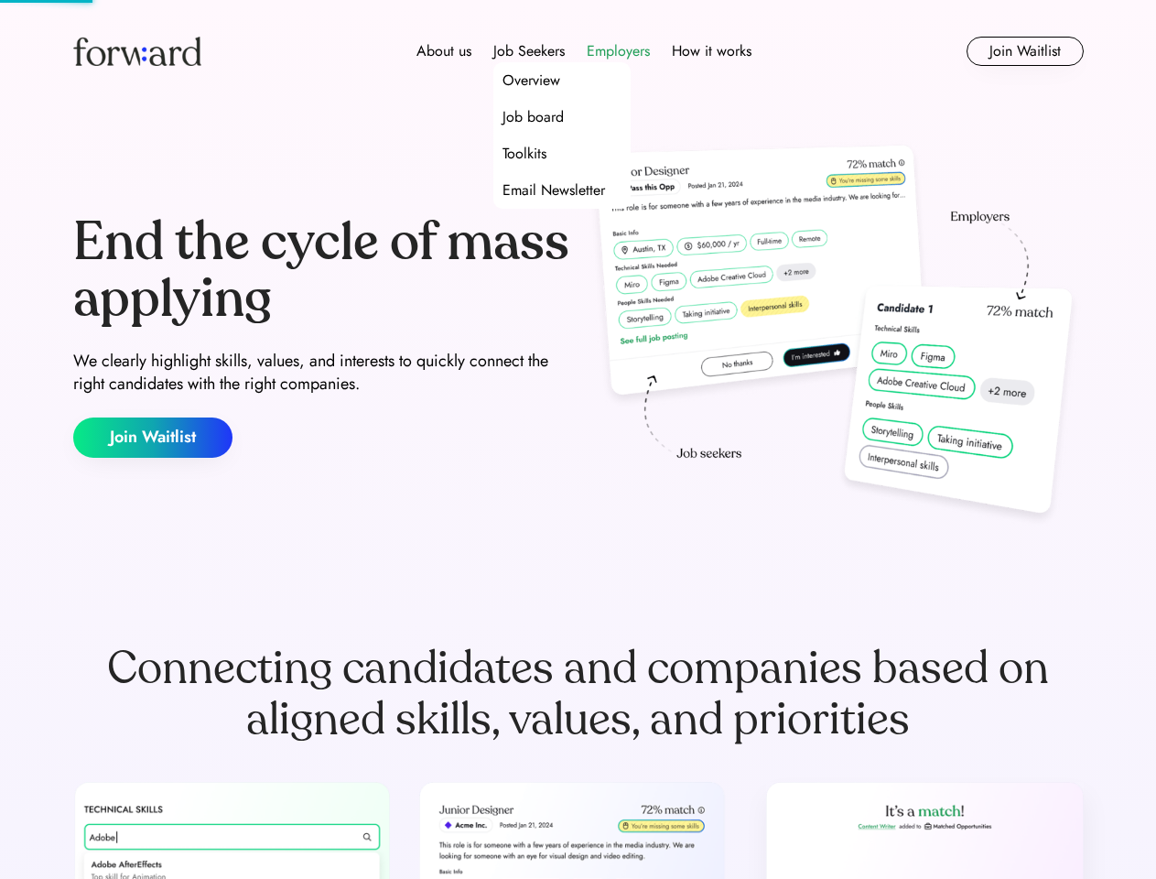  Describe the element at coordinates (554, 190) in the screenshot. I see `div: Email Newsletter` at that location.